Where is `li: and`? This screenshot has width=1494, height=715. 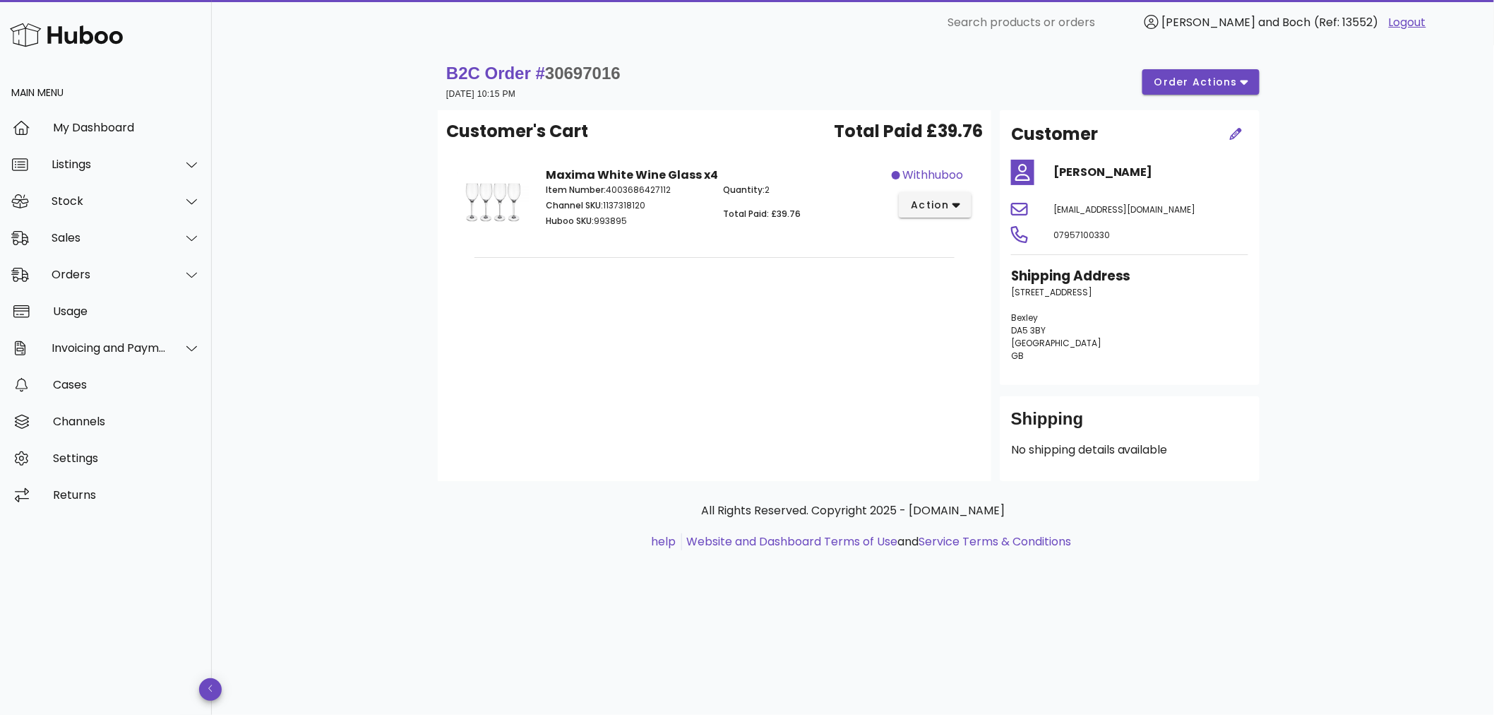
li: and is located at coordinates (877, 542).